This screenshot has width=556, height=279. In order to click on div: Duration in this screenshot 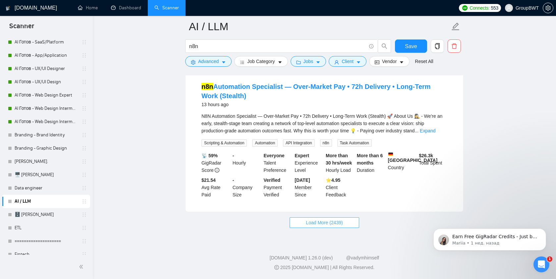, I will do `click(371, 163)`.